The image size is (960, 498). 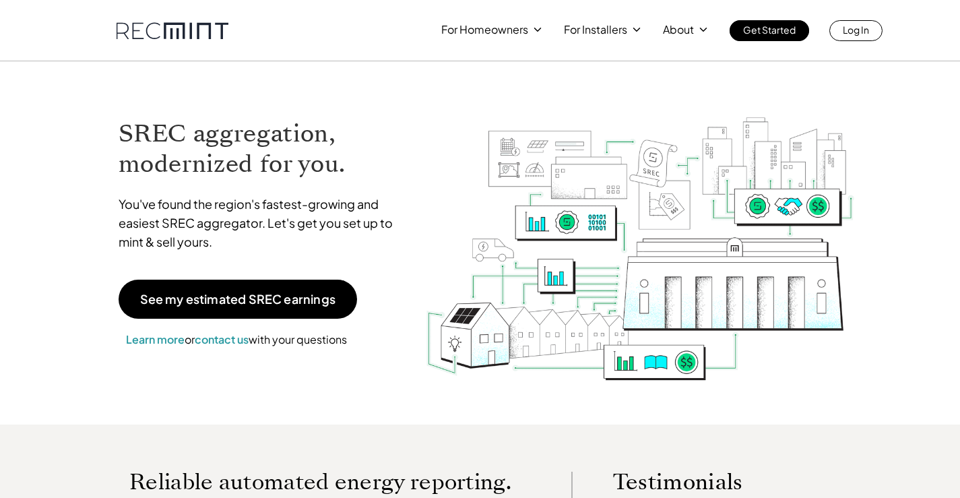 I want to click on p: Testimonials, so click(x=713, y=482).